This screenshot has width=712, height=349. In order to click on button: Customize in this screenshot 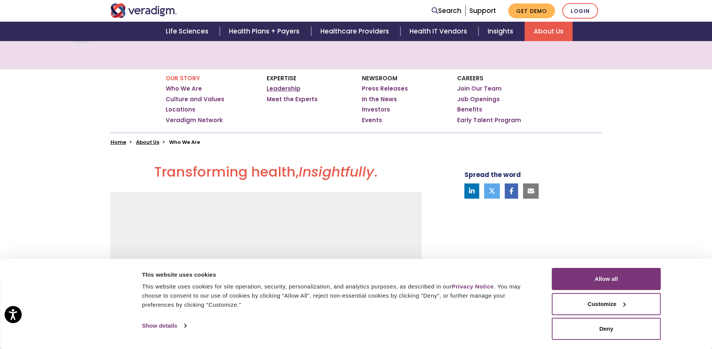, I will do `click(607, 304)`.